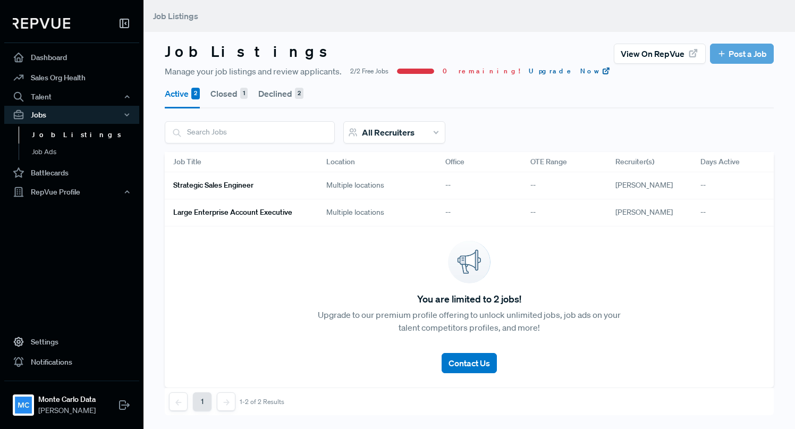 The width and height of the screenshot is (795, 429). What do you see at coordinates (653, 54) in the screenshot?
I see `span: View on RepVue` at bounding box center [653, 54].